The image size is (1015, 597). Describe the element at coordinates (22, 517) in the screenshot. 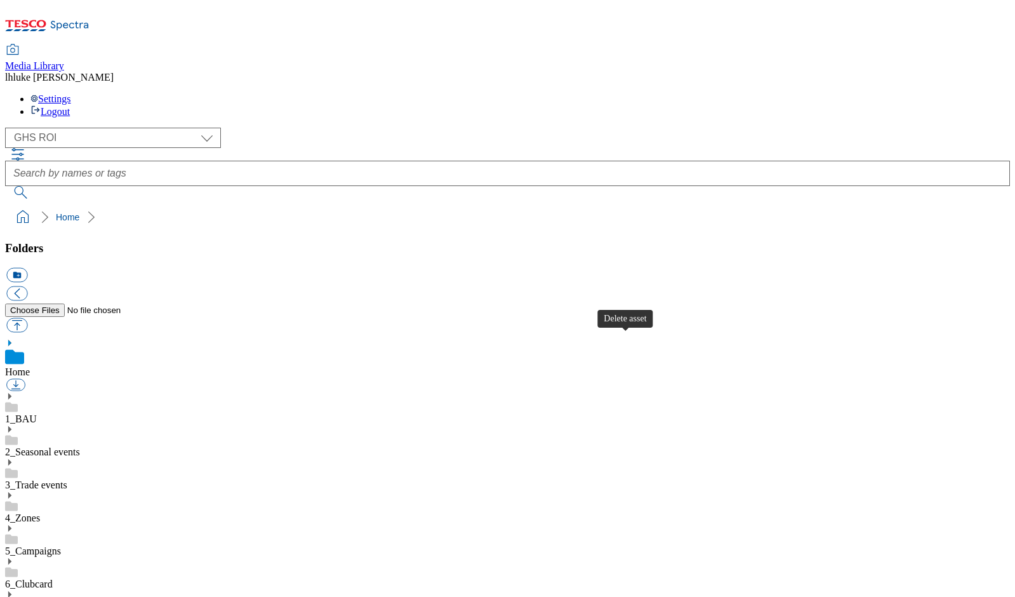

I see `a: 4_Zones` at that location.